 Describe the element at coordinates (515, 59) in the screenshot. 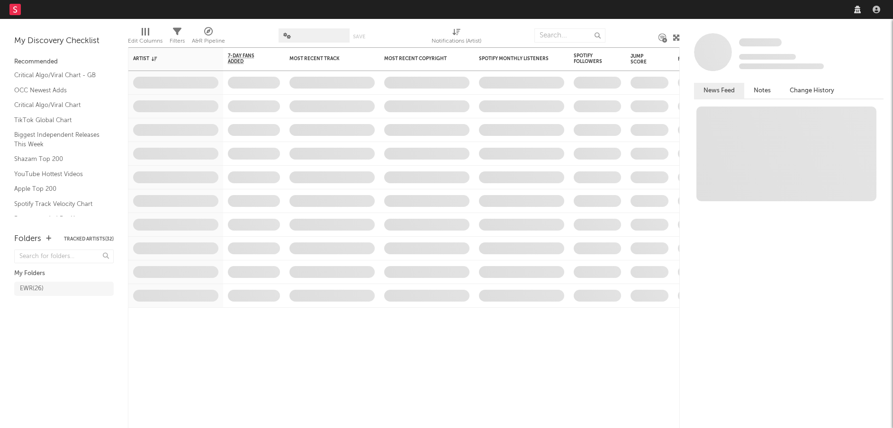

I see `div: Spotify Monthly Listeners` at that location.